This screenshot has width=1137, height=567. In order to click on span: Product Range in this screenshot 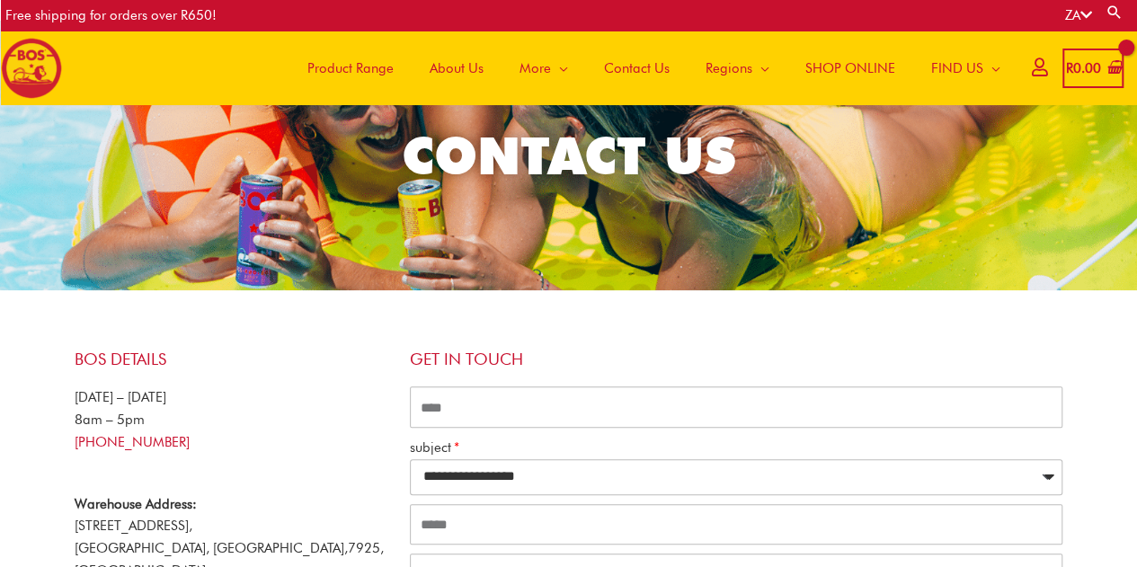, I will do `click(350, 68)`.